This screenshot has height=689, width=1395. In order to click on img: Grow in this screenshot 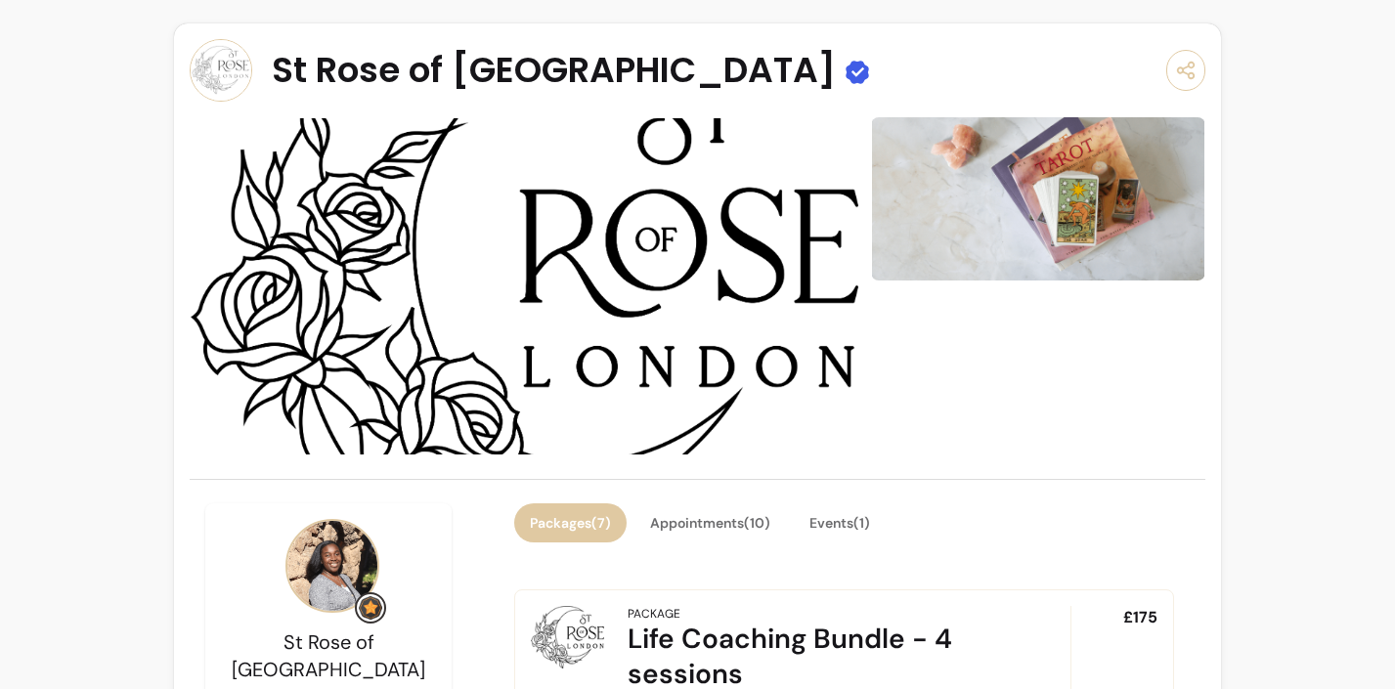, I will do `click(371, 608)`.